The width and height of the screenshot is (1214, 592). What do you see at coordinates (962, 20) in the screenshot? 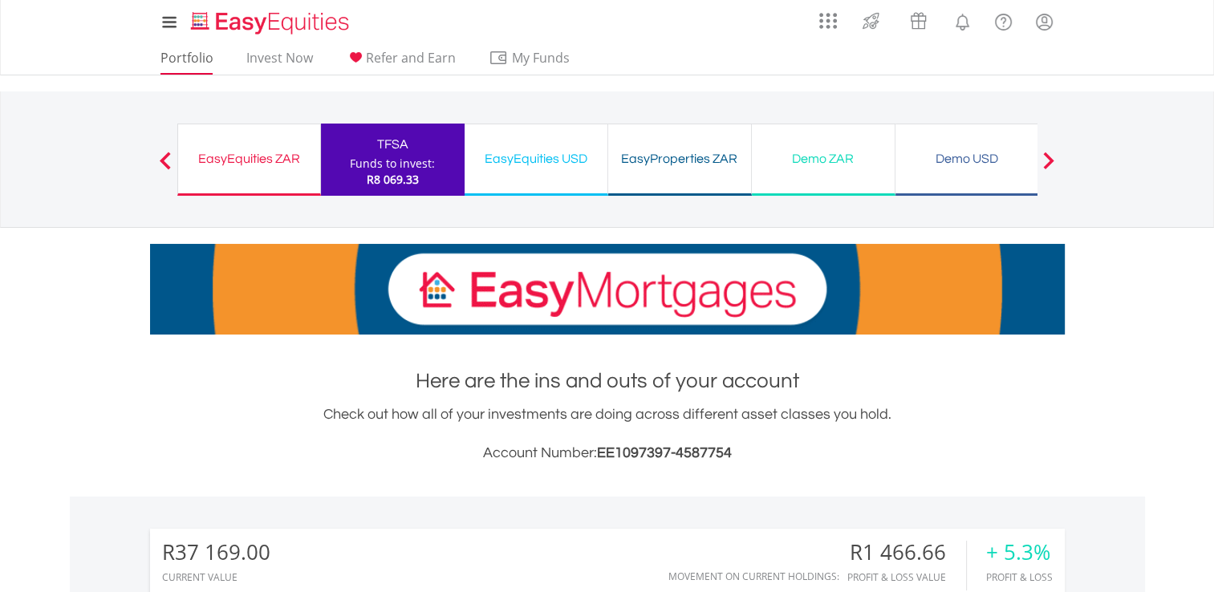
I see `a: Notifications` at bounding box center [962, 20].